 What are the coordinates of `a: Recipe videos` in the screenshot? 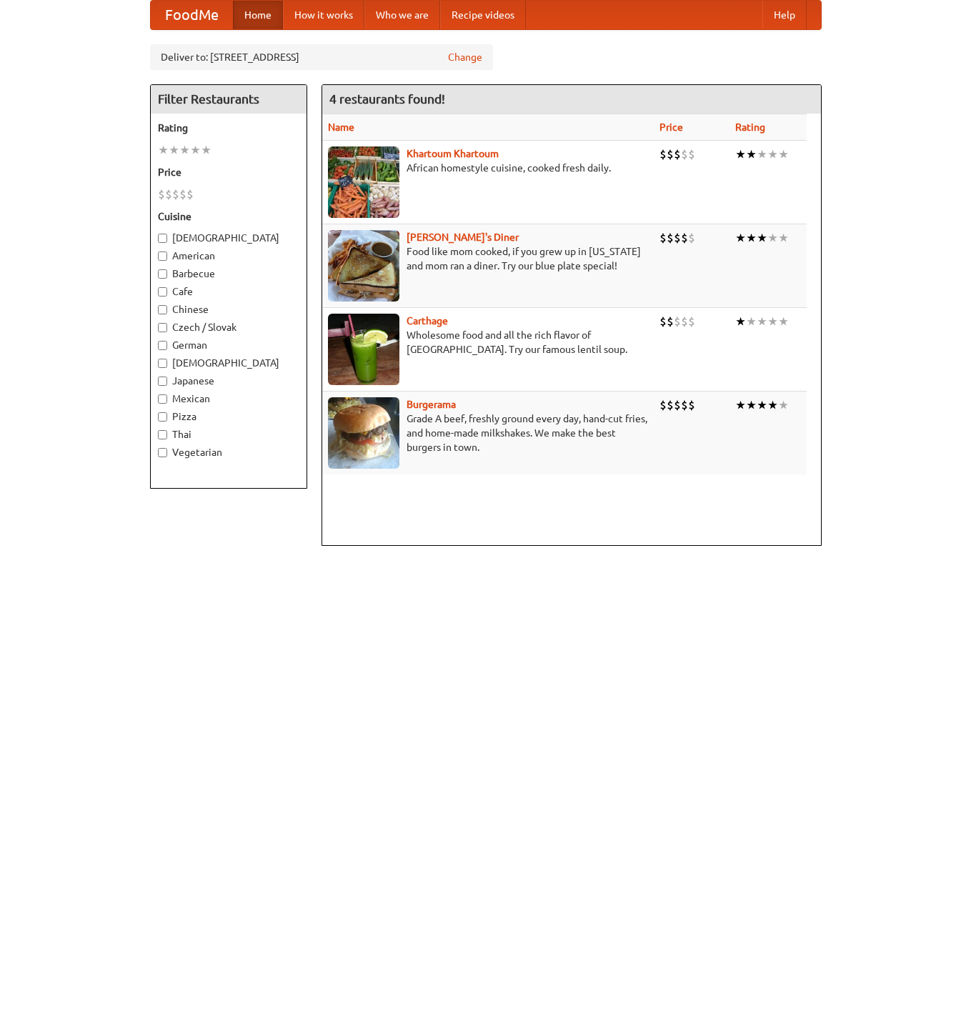 It's located at (483, 15).